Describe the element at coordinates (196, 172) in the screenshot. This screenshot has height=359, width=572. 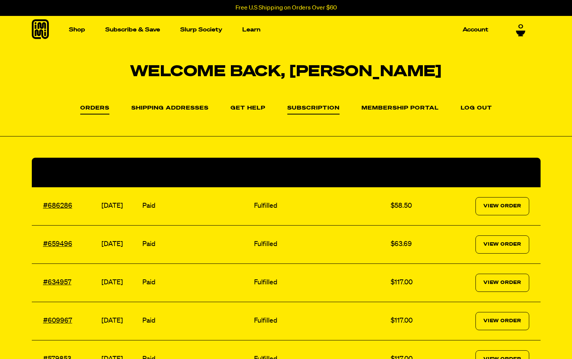
I see `th: Payment Status` at that location.